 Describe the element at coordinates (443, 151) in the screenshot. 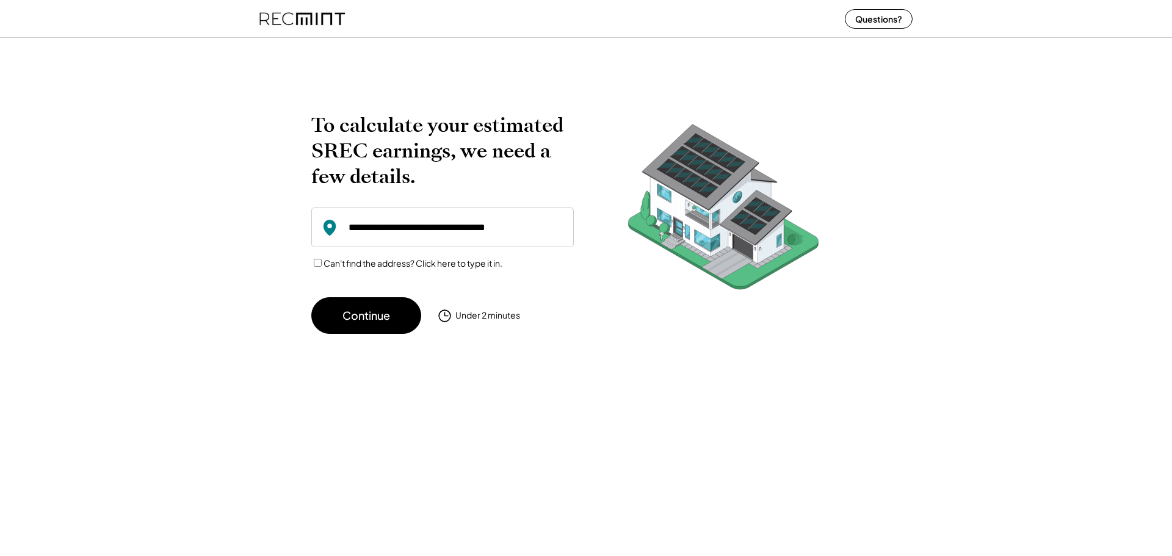

I see `h2: To calculate your estimated SREC earnings, we need a few details.` at that location.